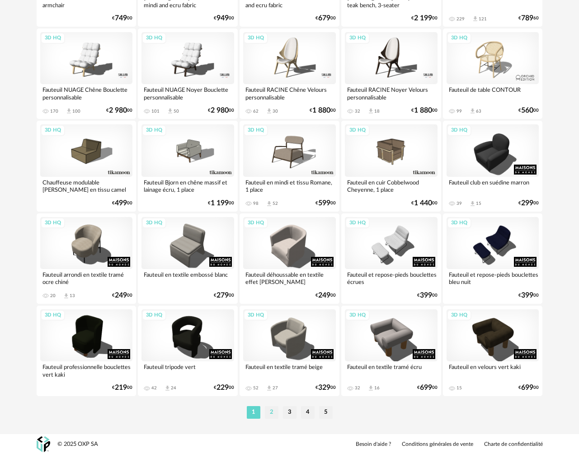 This screenshot has height=454, width=579. I want to click on a: 3D HQ Fauteuil arrondi en textile tramé ocre chiné 20 Download icon 13 €24900, so click(86, 259).